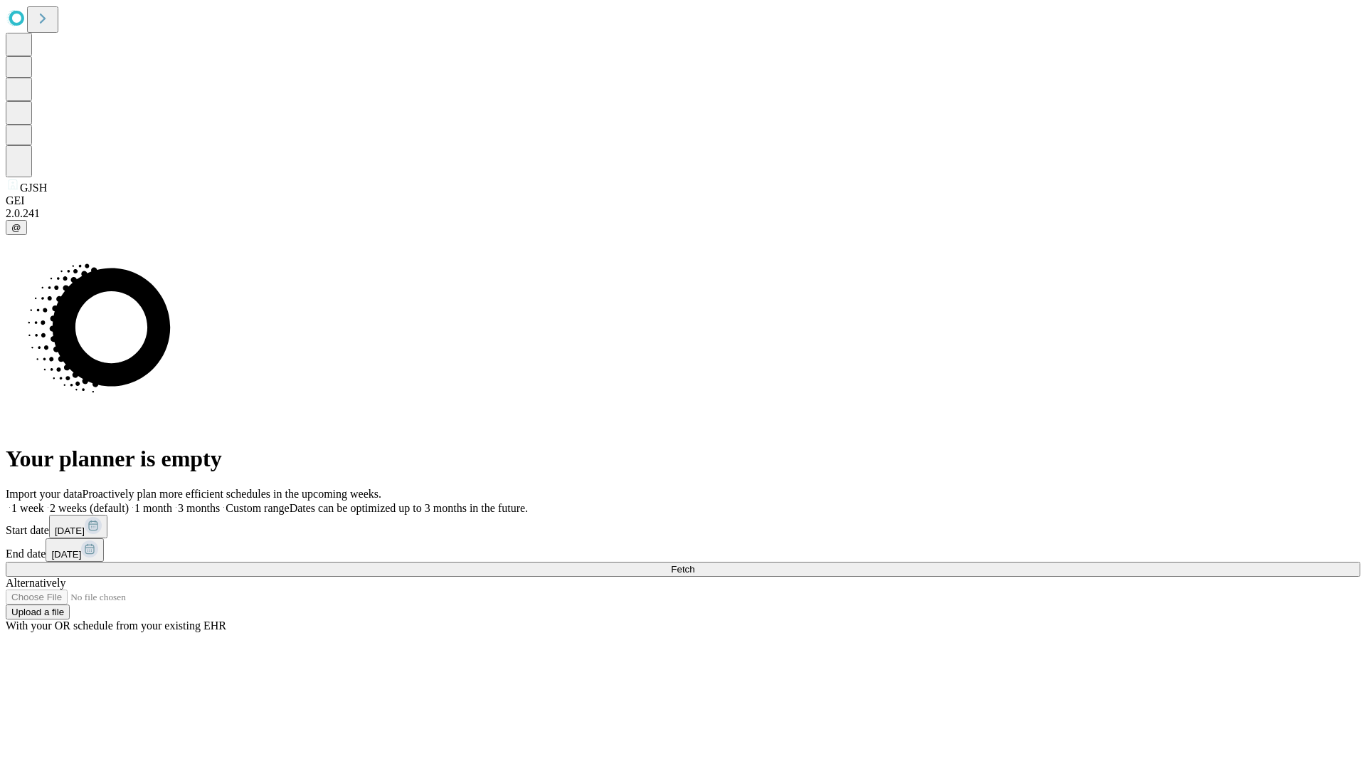 This screenshot has height=769, width=1366. Describe the element at coordinates (683, 569) in the screenshot. I see `button: Fetch` at that location.